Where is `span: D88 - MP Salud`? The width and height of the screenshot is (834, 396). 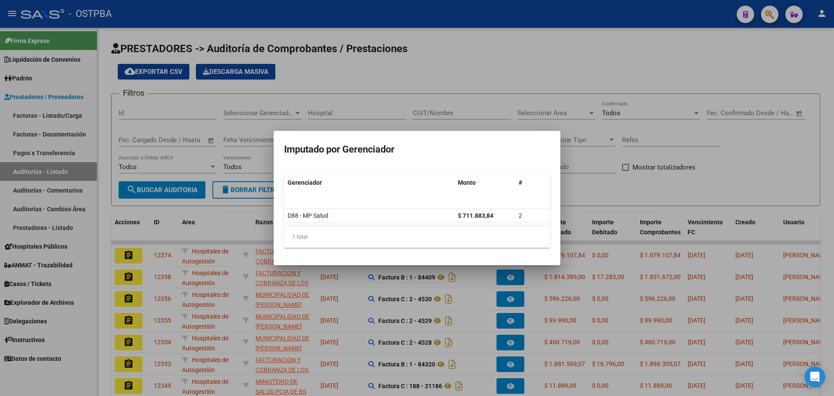 span: D88 - MP Salud is located at coordinates (308, 215).